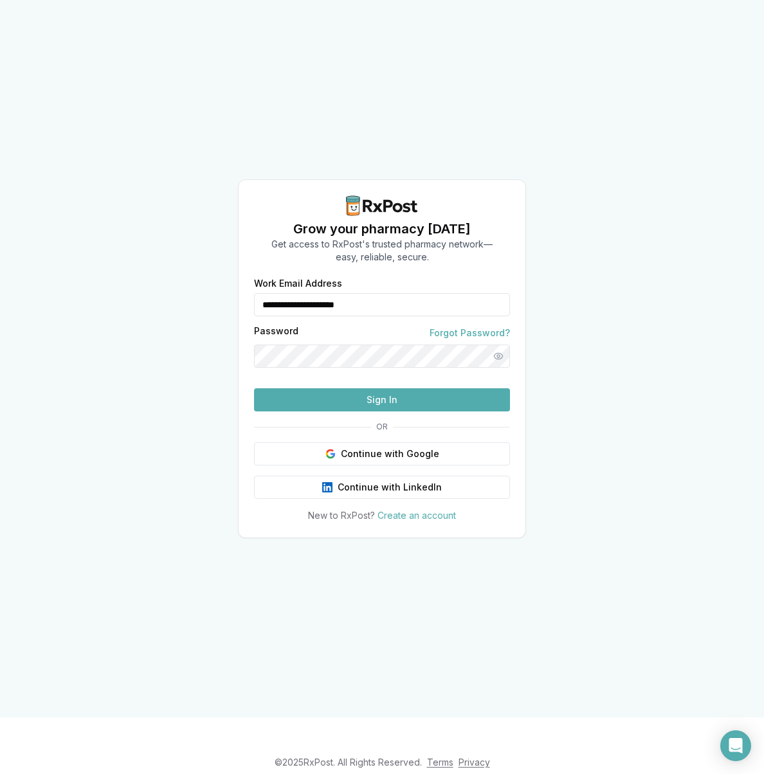 This screenshot has width=764, height=774. Describe the element at coordinates (341, 515) in the screenshot. I see `span: New to RxPost?` at that location.